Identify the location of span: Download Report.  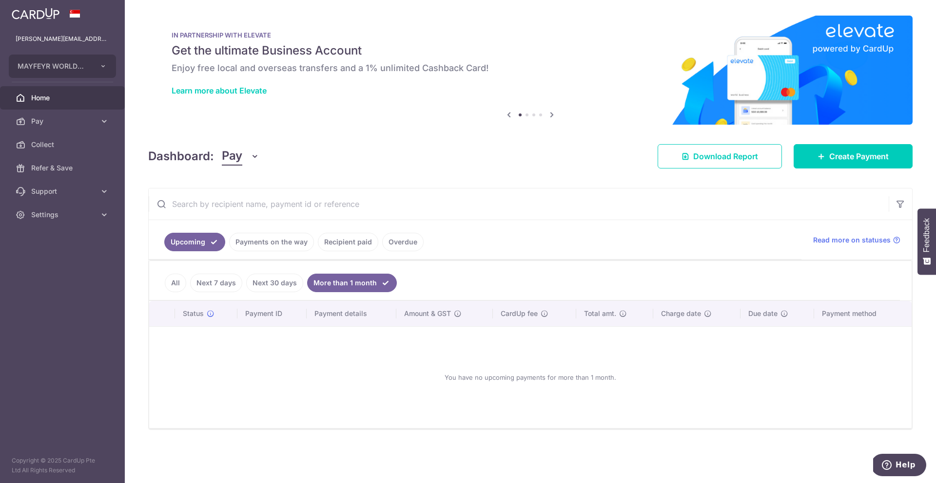
(725, 156).